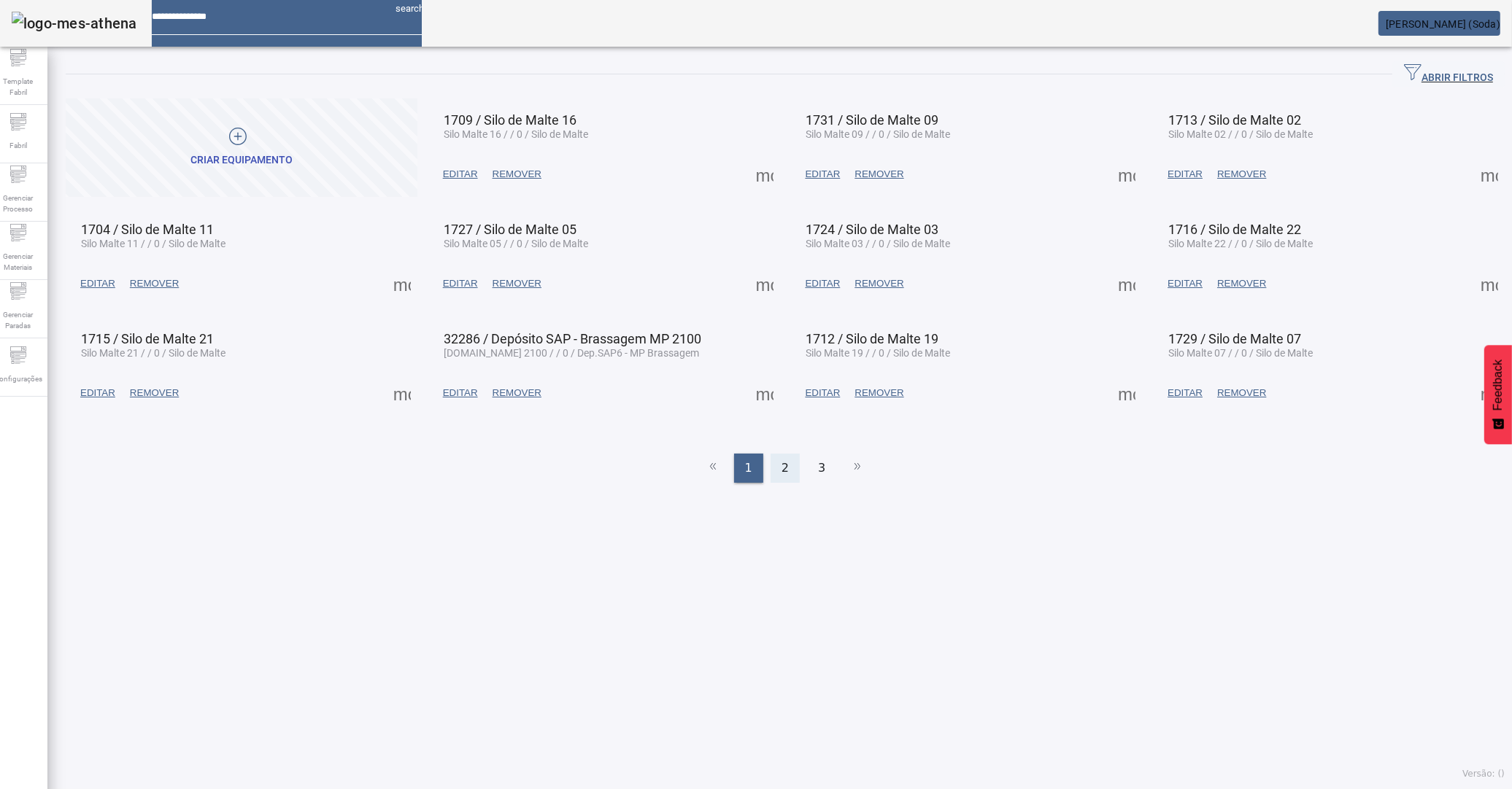 The width and height of the screenshot is (1512, 789). I want to click on span: Feedback, so click(1498, 385).